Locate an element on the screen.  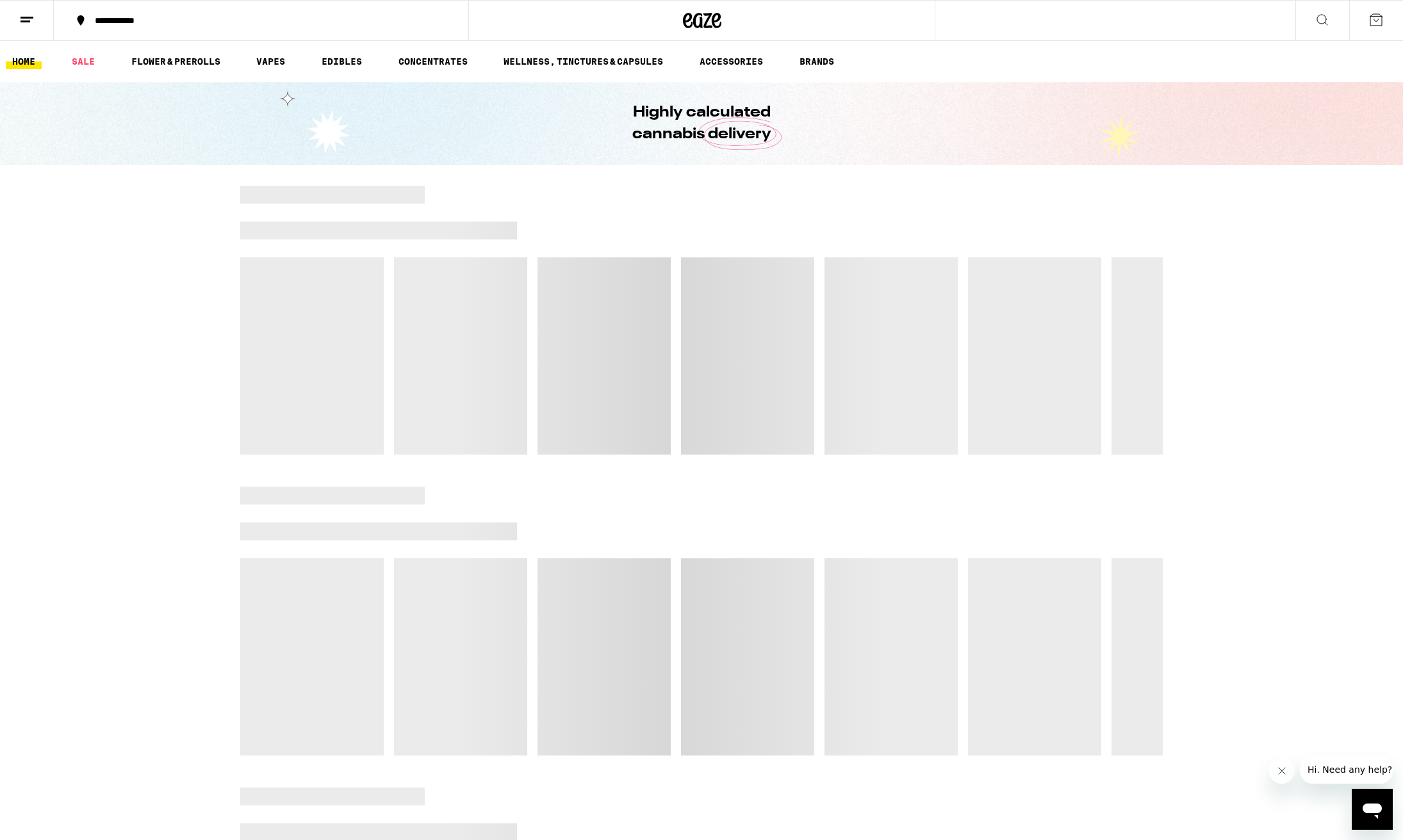
a: CONCENTRATES is located at coordinates (433, 61).